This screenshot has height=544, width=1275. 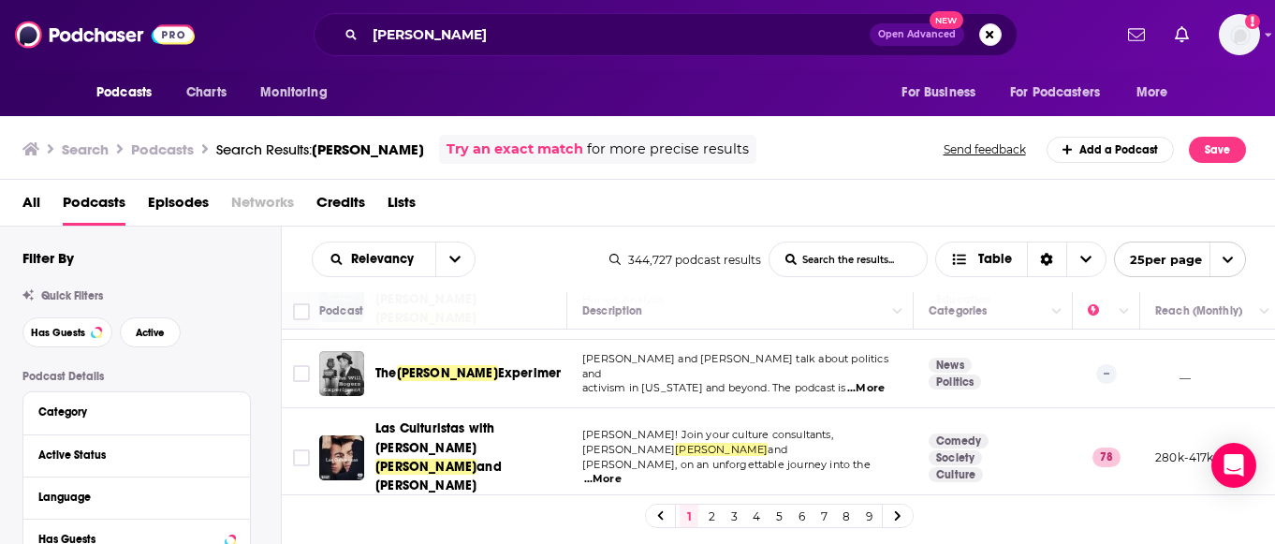 What do you see at coordinates (342, 373) in the screenshot?
I see `img: The Will Rogers Experiment` at bounding box center [342, 373].